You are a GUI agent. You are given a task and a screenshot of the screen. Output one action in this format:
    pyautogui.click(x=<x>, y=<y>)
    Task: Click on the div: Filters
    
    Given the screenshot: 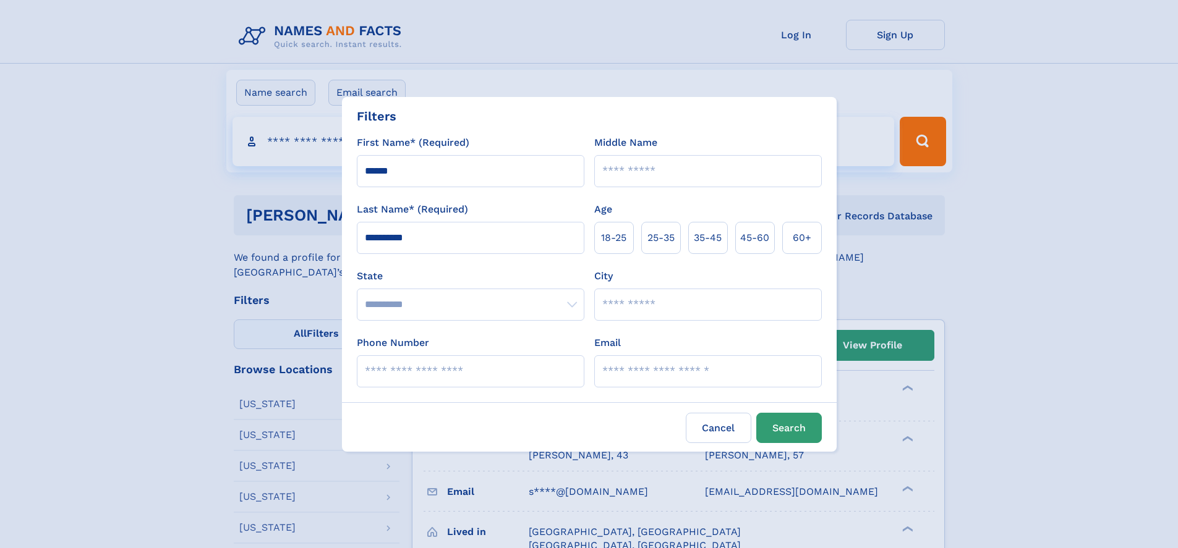 What is the action you would take?
    pyautogui.click(x=377, y=116)
    